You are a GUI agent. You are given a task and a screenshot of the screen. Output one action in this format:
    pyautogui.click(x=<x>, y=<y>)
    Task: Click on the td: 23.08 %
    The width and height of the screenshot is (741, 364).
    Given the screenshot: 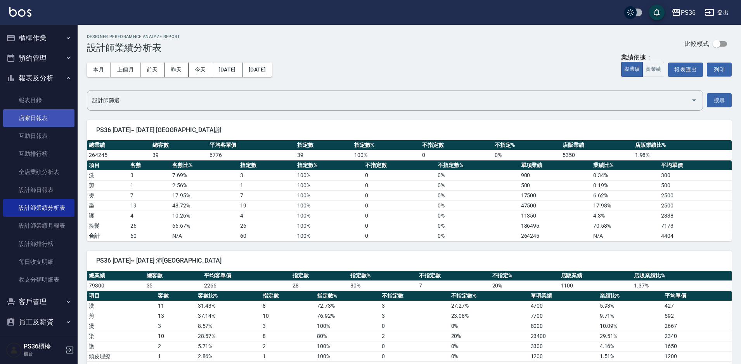 What is the action you would take?
    pyautogui.click(x=489, y=315)
    